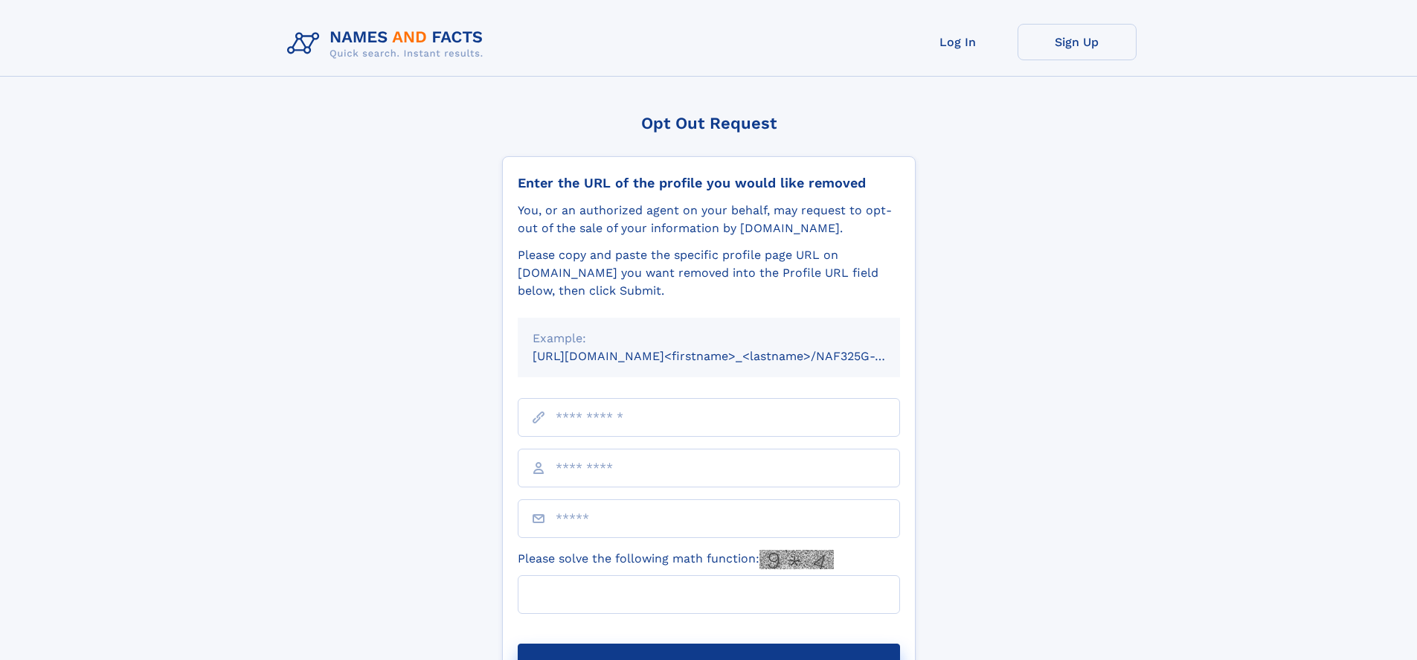 The height and width of the screenshot is (660, 1417). What do you see at coordinates (709, 123) in the screenshot?
I see `div: Opt Out Request` at bounding box center [709, 123].